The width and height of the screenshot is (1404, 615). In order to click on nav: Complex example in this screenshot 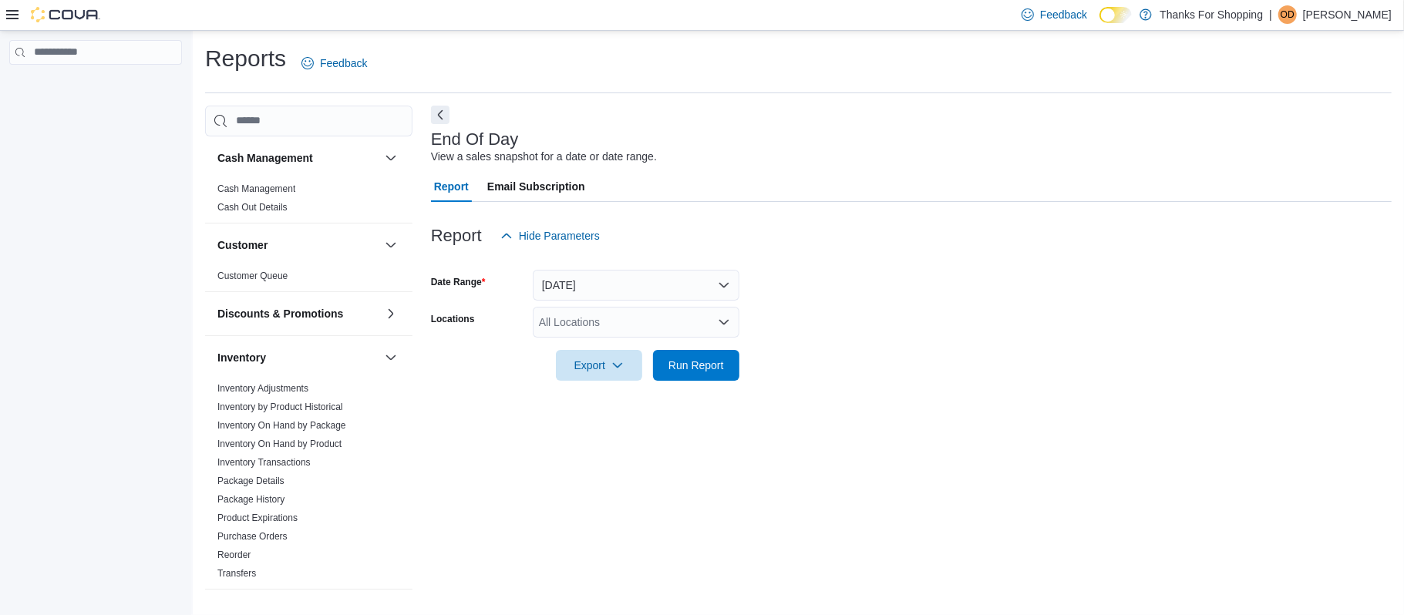, I will do `click(96, 86)`.